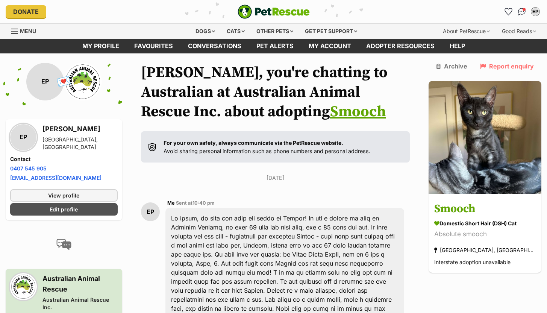 Image resolution: width=547 pixels, height=313 pixels. I want to click on a: Menu, so click(26, 30).